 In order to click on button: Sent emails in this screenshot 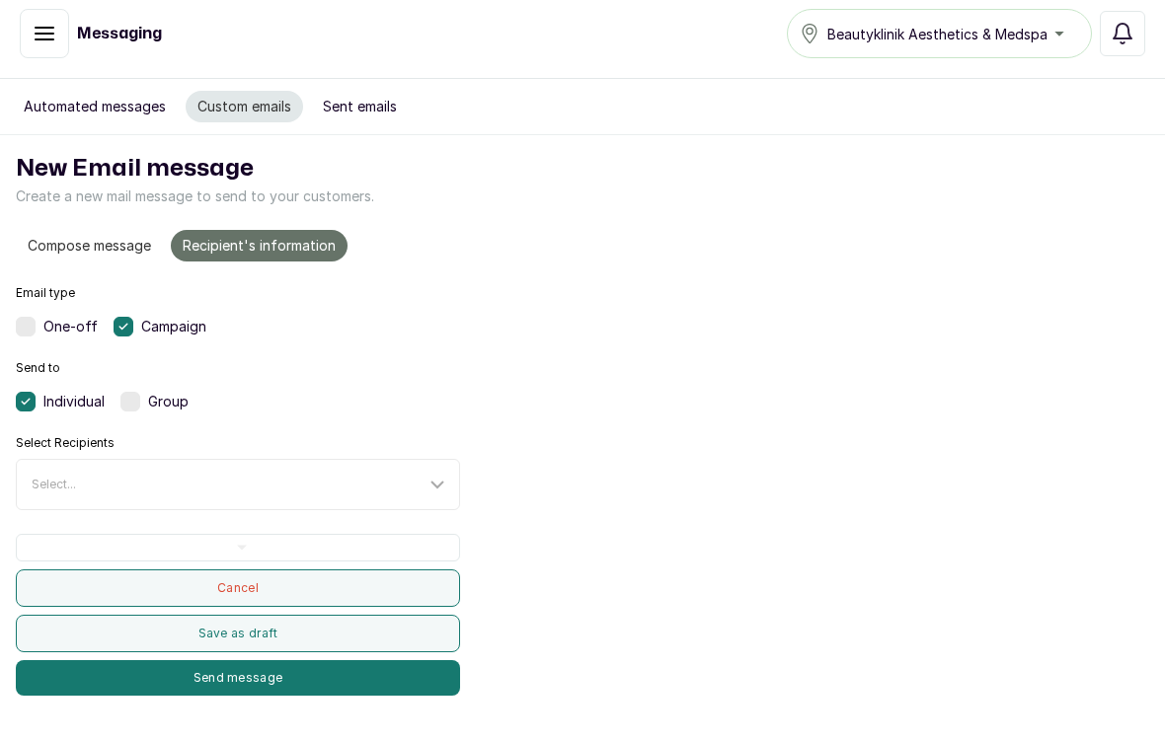, I will do `click(359, 107)`.